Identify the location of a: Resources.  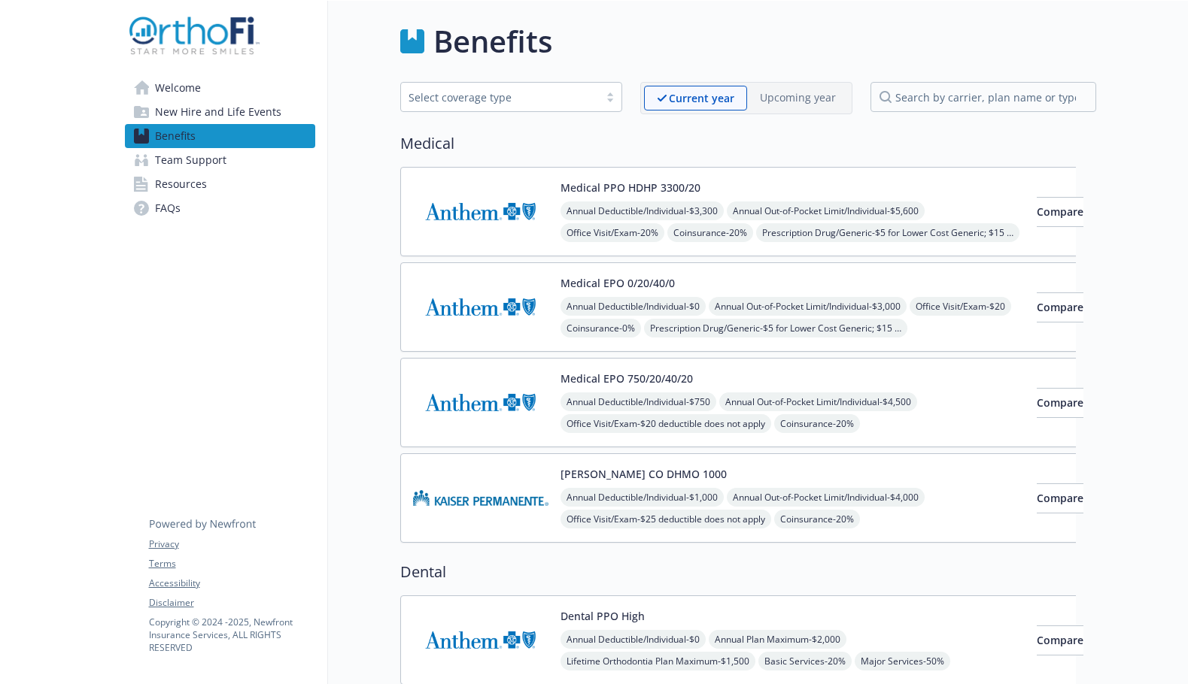
(220, 184).